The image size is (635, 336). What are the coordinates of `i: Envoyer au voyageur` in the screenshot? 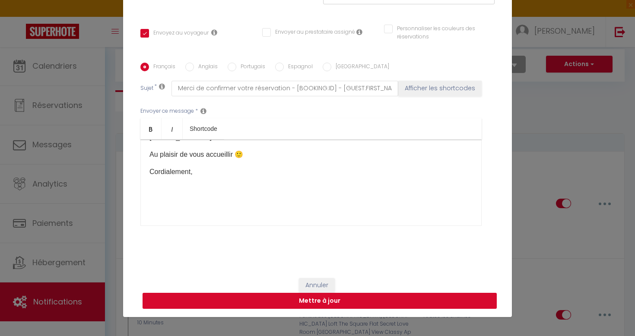 It's located at (214, 32).